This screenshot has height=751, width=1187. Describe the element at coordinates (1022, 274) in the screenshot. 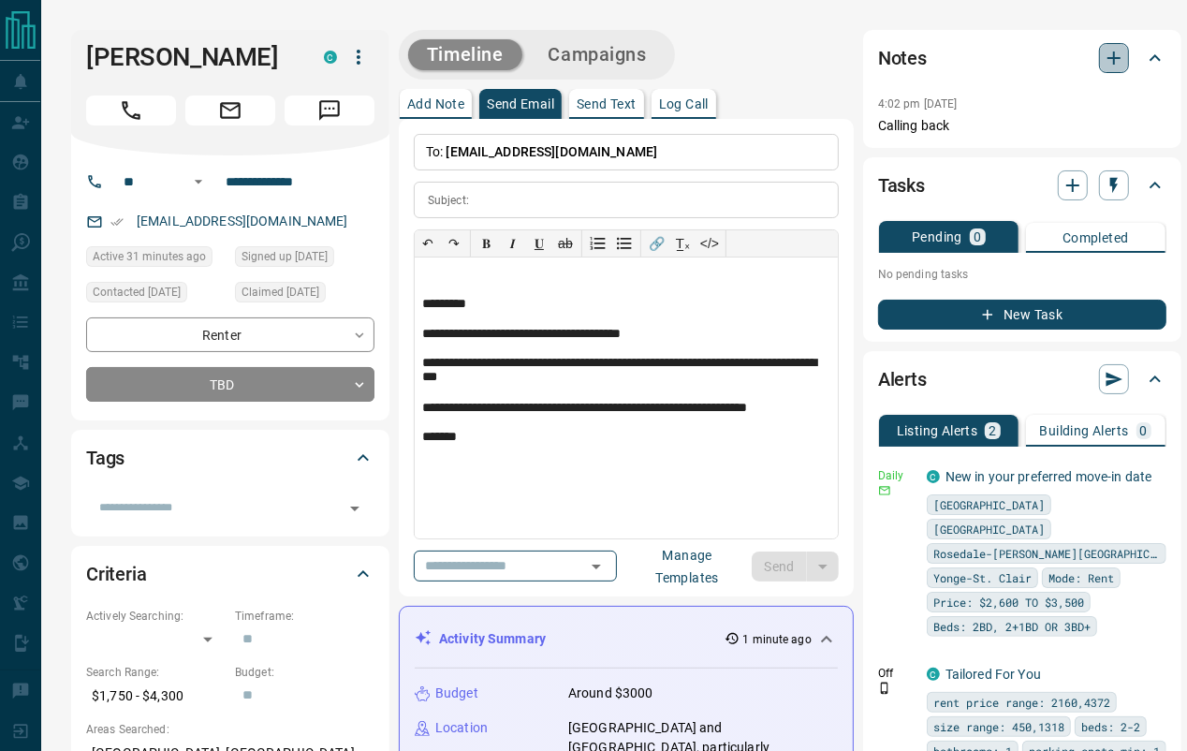

I see `p: No pending tasks` at that location.